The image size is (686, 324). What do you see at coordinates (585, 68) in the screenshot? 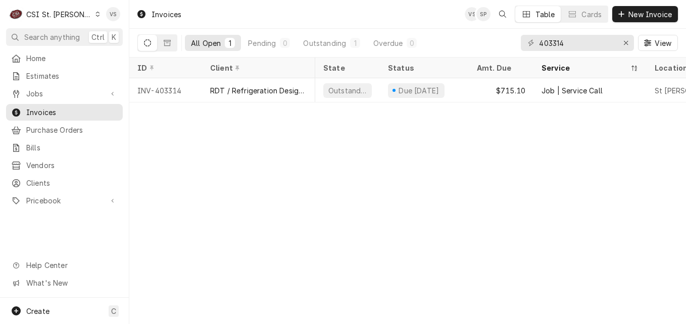
I see `div: Service` at bounding box center [585, 68].